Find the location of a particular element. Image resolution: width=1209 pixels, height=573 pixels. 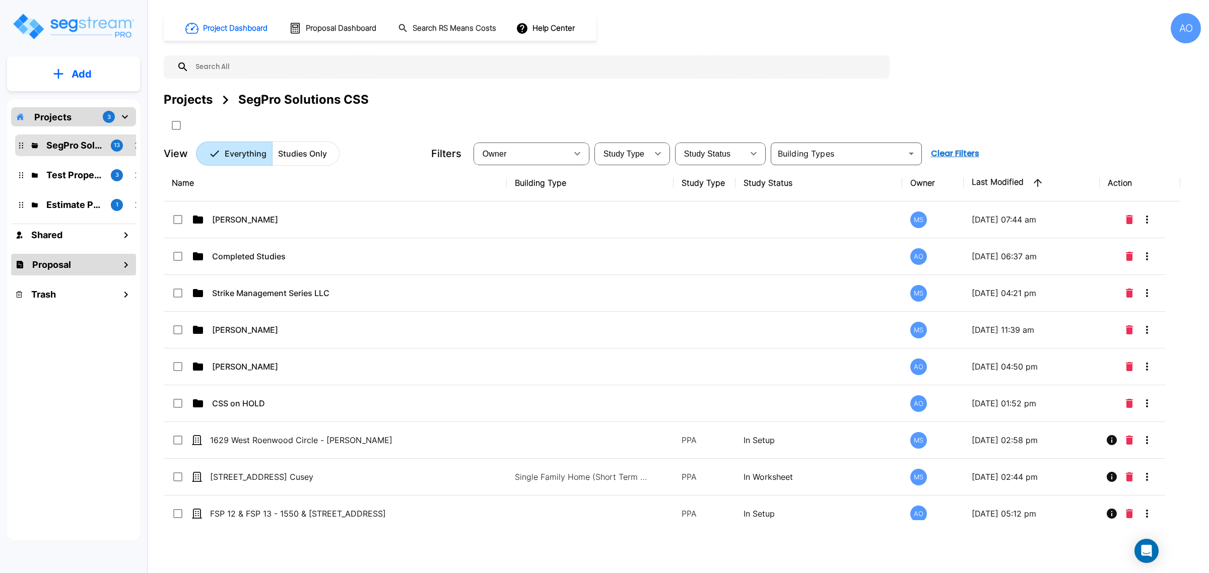

button: Help Center is located at coordinates (546, 28).